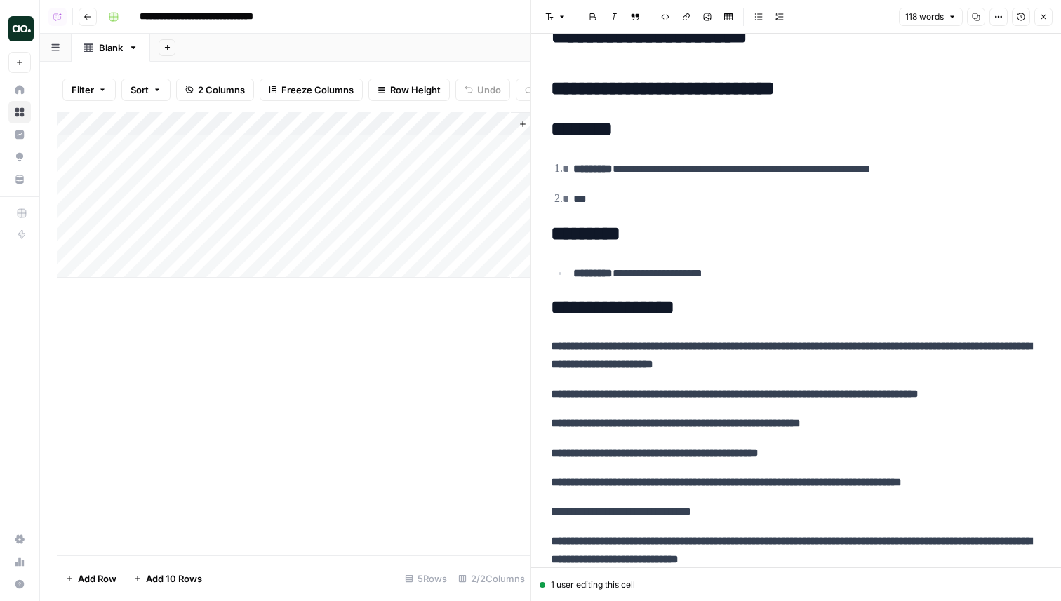 This screenshot has width=1061, height=601. What do you see at coordinates (924, 17) in the screenshot?
I see `span: 118 words` at bounding box center [924, 17].